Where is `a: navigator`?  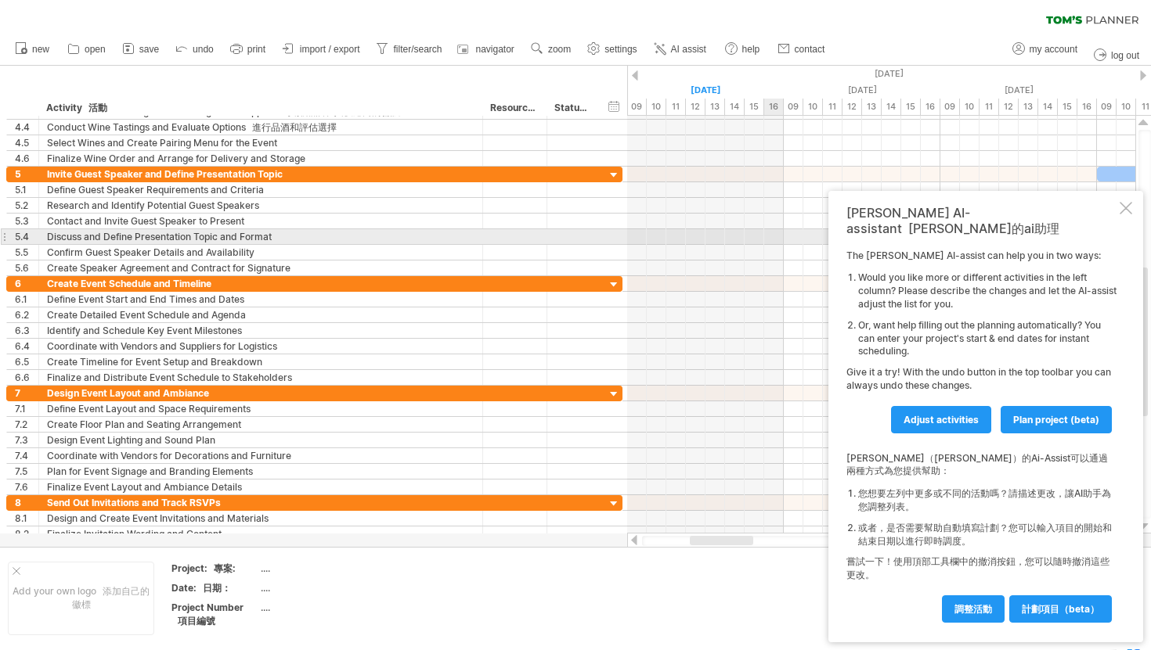 a: navigator is located at coordinates (487, 49).